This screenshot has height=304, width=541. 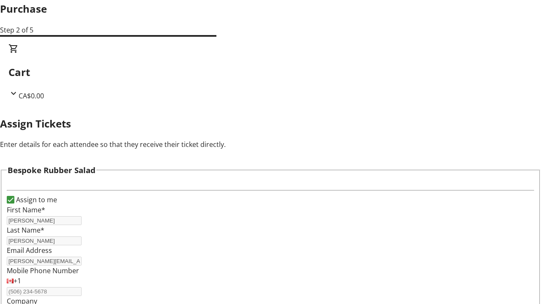 I want to click on label: First Name*, so click(x=26, y=210).